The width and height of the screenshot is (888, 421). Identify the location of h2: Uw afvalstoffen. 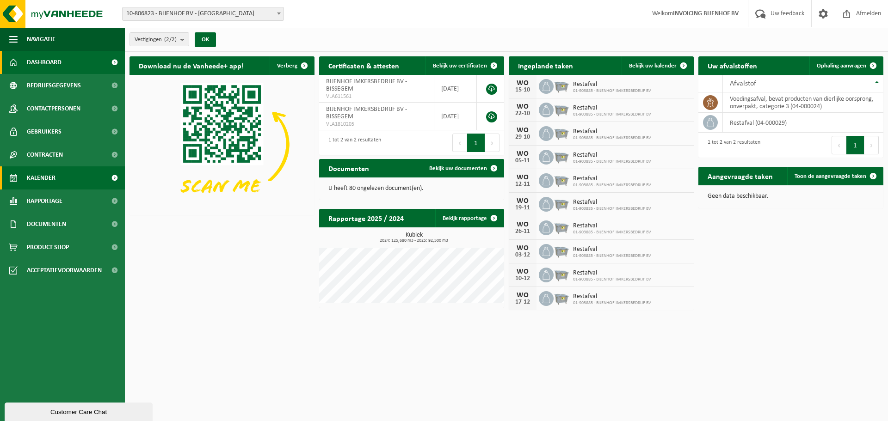
(732, 65).